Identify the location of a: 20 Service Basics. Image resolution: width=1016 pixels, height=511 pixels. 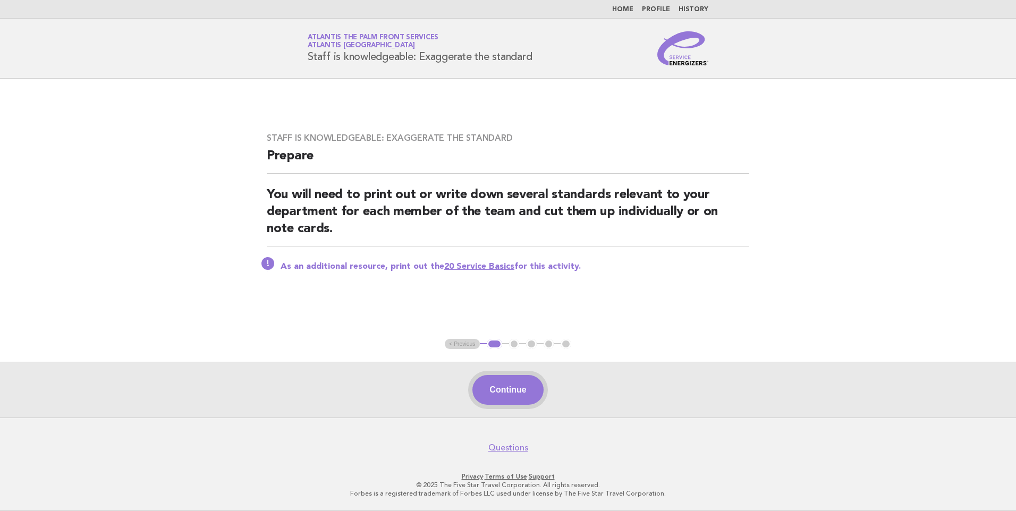
(479, 267).